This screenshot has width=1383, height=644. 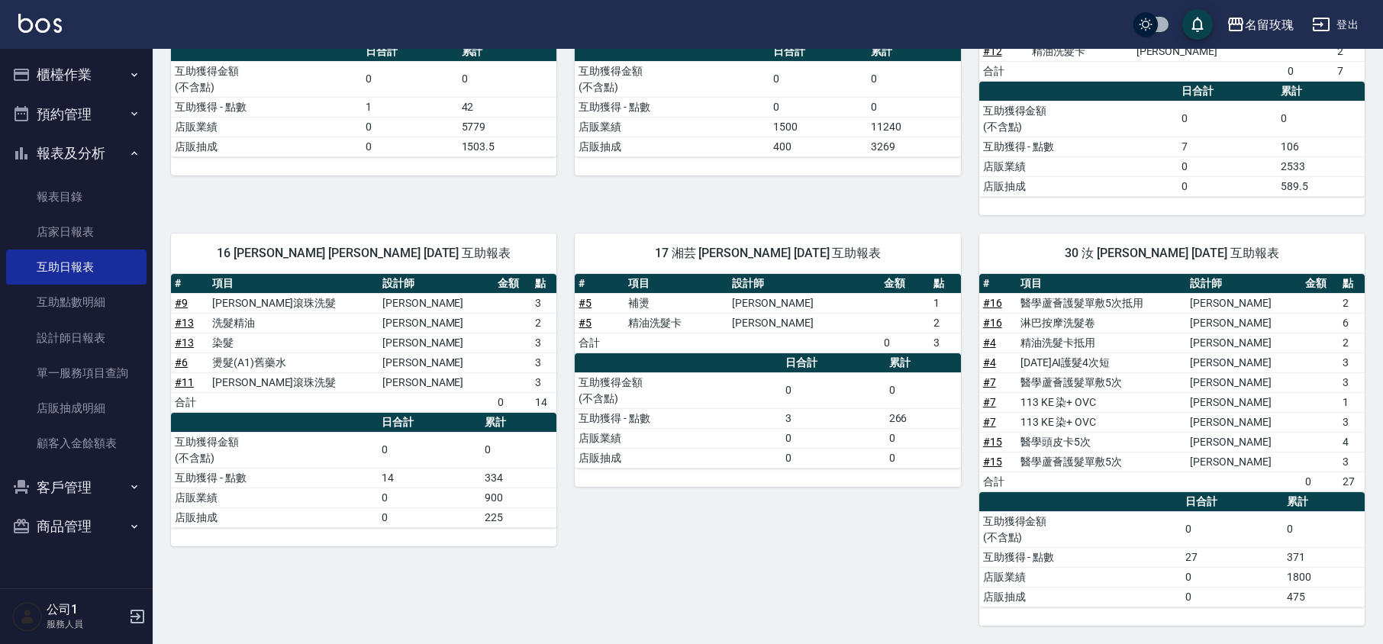 What do you see at coordinates (1348, 71) in the screenshot?
I see `td: 7` at bounding box center [1348, 71].